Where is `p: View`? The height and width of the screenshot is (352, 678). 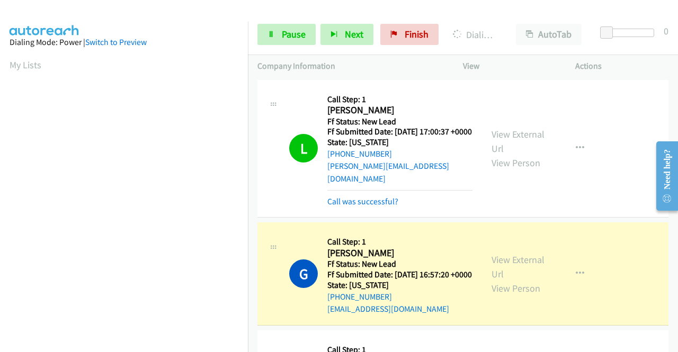
p: View is located at coordinates (509, 66).